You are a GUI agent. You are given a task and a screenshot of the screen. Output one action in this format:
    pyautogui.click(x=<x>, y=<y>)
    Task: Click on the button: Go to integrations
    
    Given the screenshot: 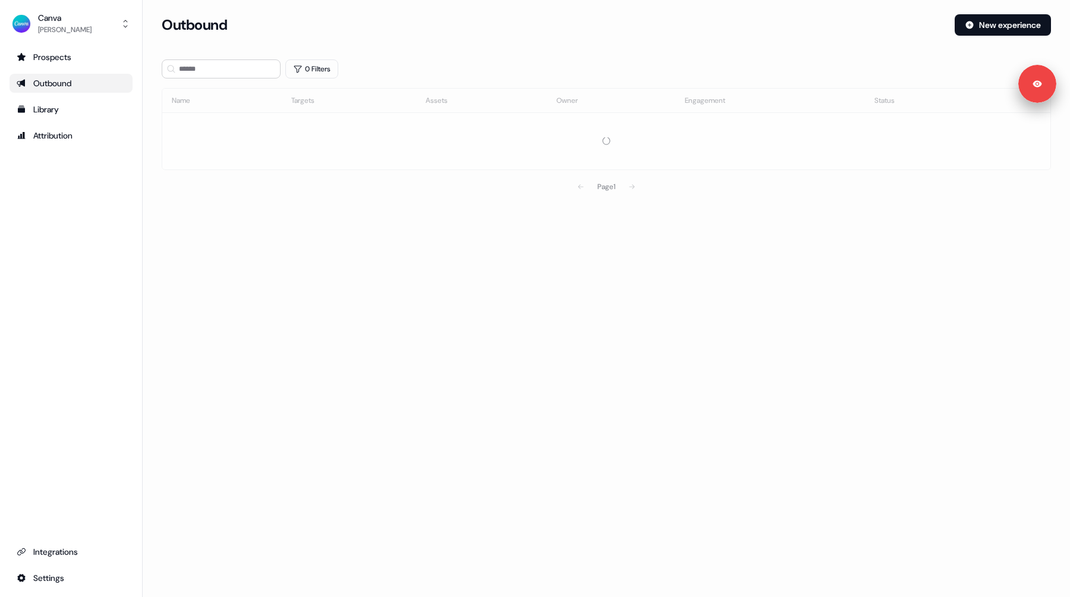 What is the action you would take?
    pyautogui.click(x=71, y=578)
    